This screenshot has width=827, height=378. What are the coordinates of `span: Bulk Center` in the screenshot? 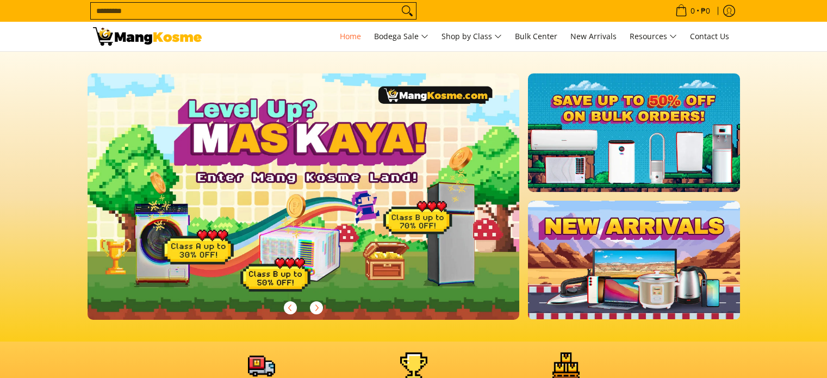 It's located at (536, 36).